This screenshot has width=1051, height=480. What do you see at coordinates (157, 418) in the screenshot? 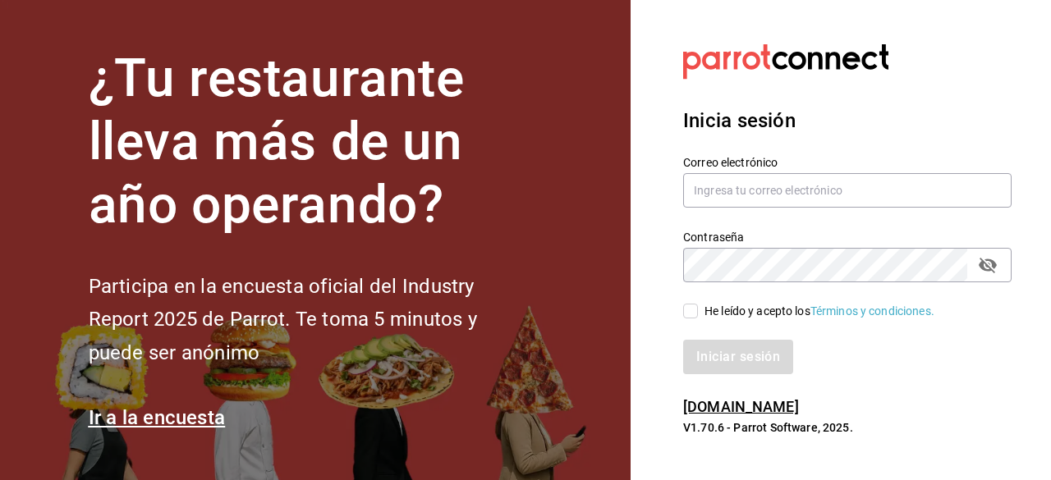
I see `a: Ir a la encuesta` at bounding box center [157, 418].